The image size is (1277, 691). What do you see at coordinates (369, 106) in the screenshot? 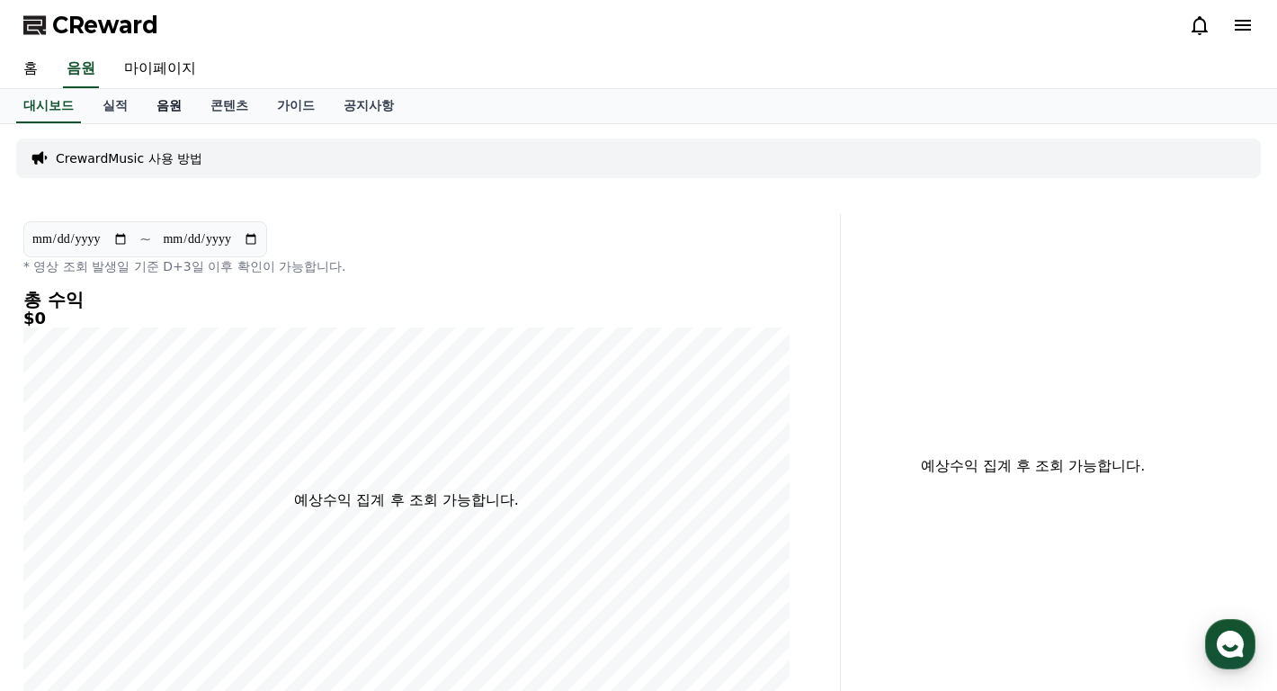
I see `a: 공지사항` at bounding box center [369, 106].